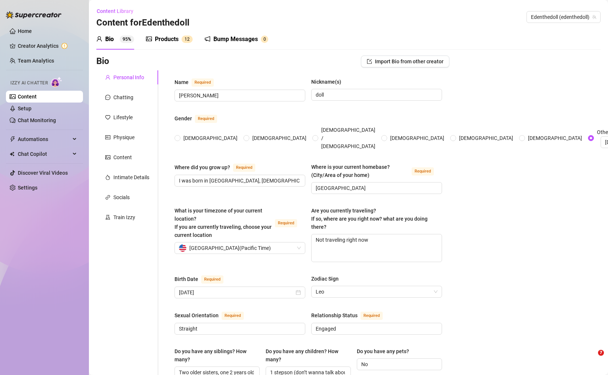 The image size is (608, 375). What do you see at coordinates (265, 39) in the screenshot?
I see `sup: 0` at bounding box center [265, 39].